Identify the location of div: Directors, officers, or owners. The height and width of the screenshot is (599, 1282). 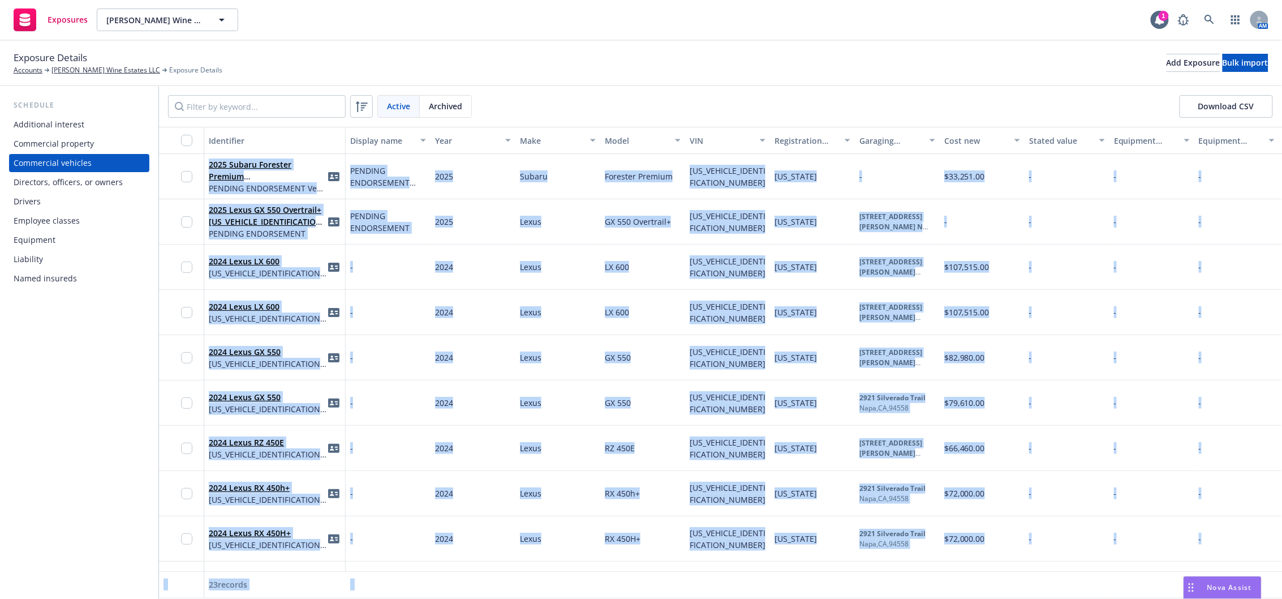
(68, 182).